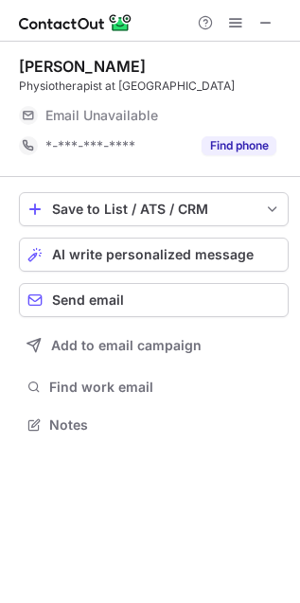 Image resolution: width=300 pixels, height=603 pixels. What do you see at coordinates (165, 387) in the screenshot?
I see `span: Find work email` at bounding box center [165, 387].